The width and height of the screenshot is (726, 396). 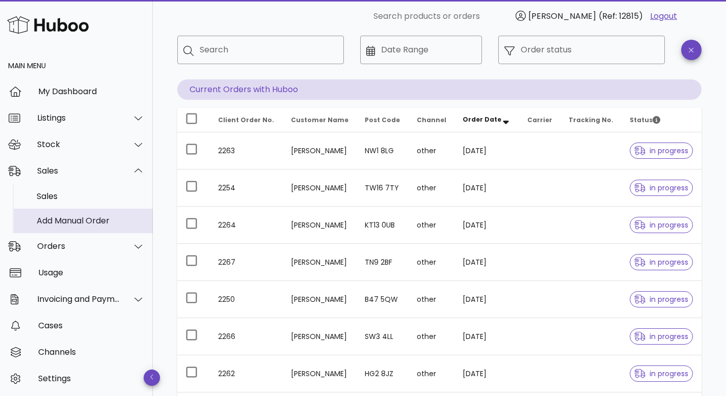 I want to click on td: NW1 8LG, so click(x=382, y=151).